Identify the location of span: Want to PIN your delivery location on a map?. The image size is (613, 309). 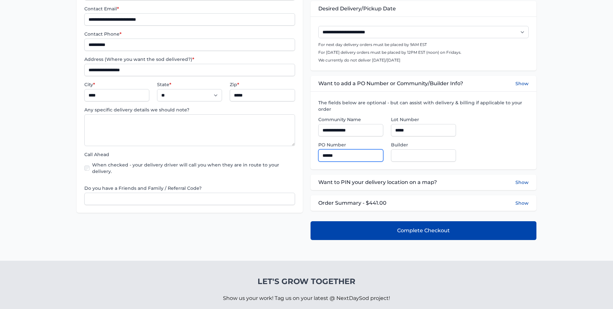
(378, 182).